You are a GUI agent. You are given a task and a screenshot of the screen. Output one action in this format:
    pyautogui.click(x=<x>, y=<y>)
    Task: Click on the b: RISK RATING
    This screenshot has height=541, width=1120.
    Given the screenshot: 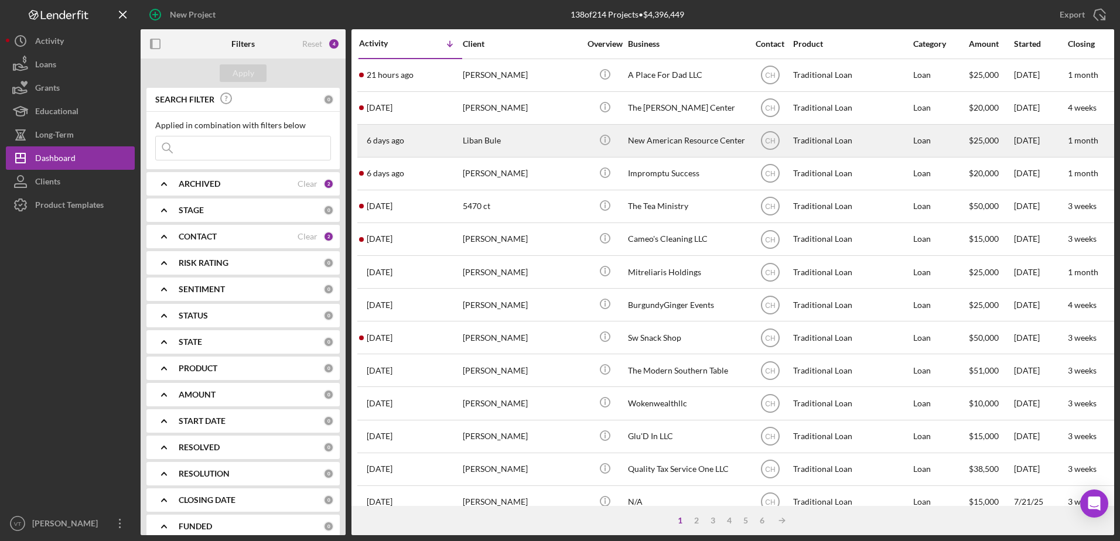 What is the action you would take?
    pyautogui.click(x=203, y=263)
    